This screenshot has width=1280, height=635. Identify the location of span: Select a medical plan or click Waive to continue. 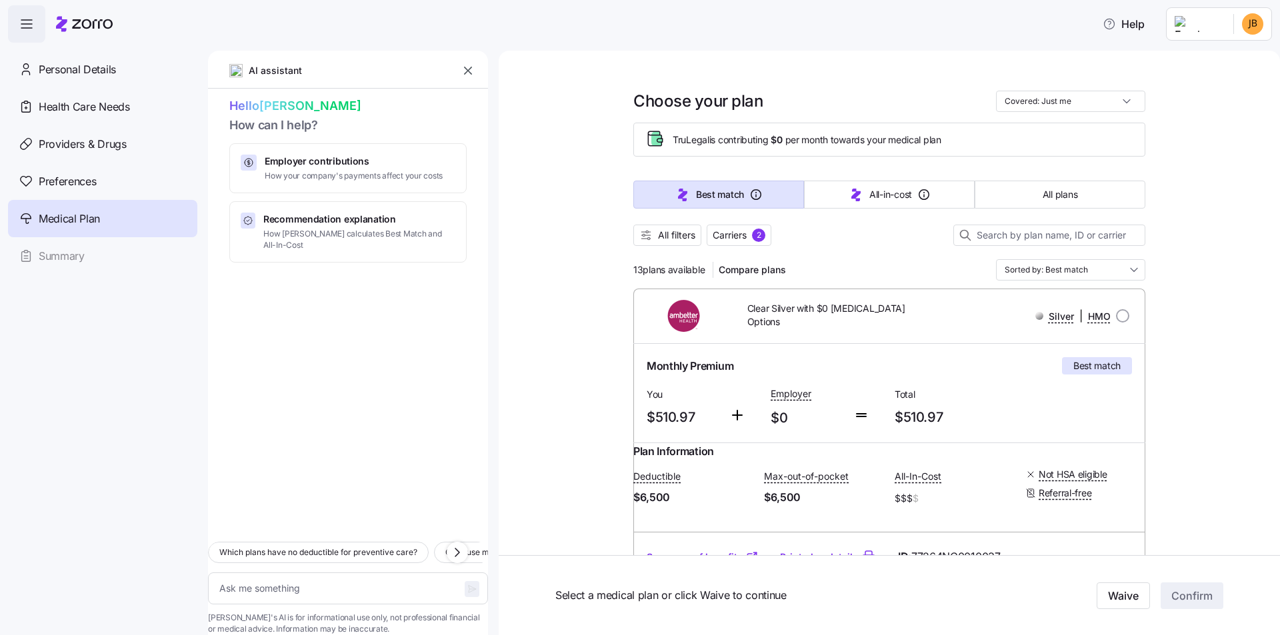
(776, 595).